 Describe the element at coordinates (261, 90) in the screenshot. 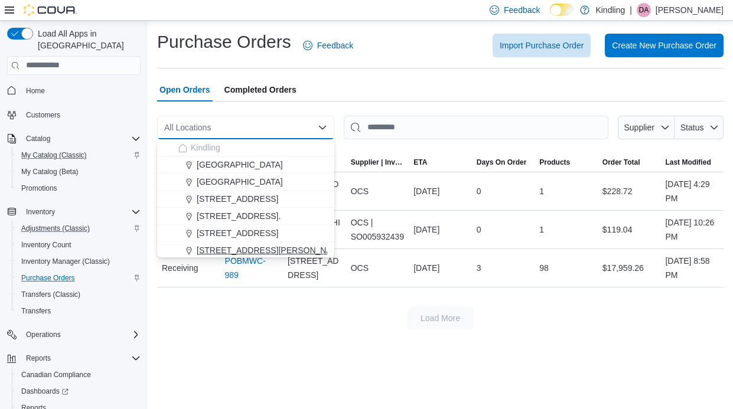

I see `span: Completed Orders` at that location.